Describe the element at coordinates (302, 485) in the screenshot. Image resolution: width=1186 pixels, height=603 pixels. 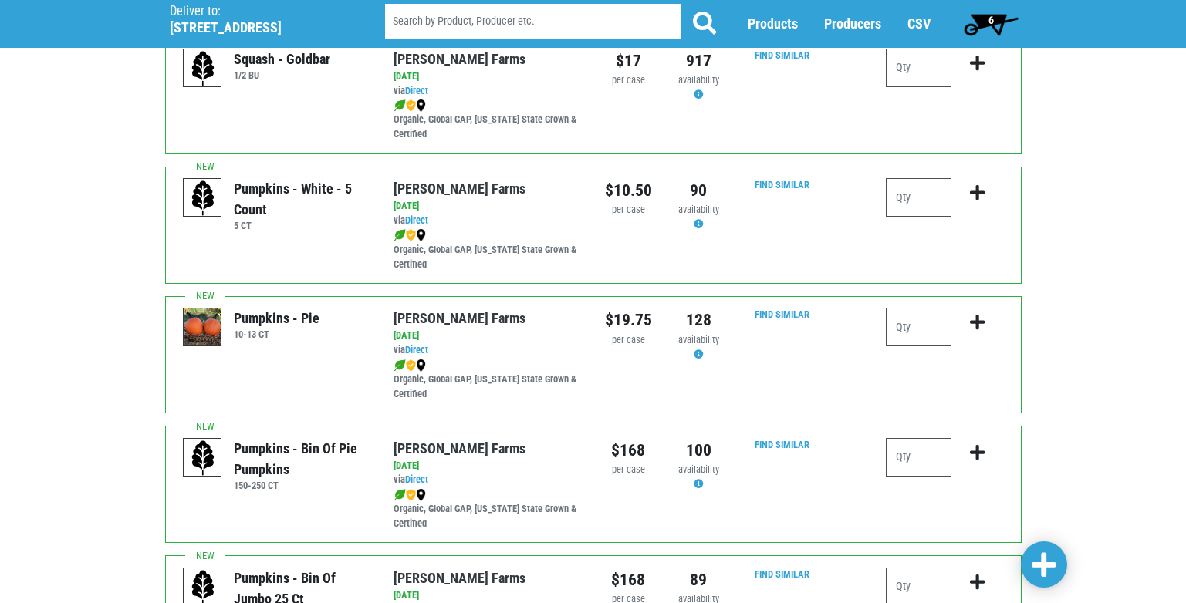
I see `h6: 150-250 CT` at that location.